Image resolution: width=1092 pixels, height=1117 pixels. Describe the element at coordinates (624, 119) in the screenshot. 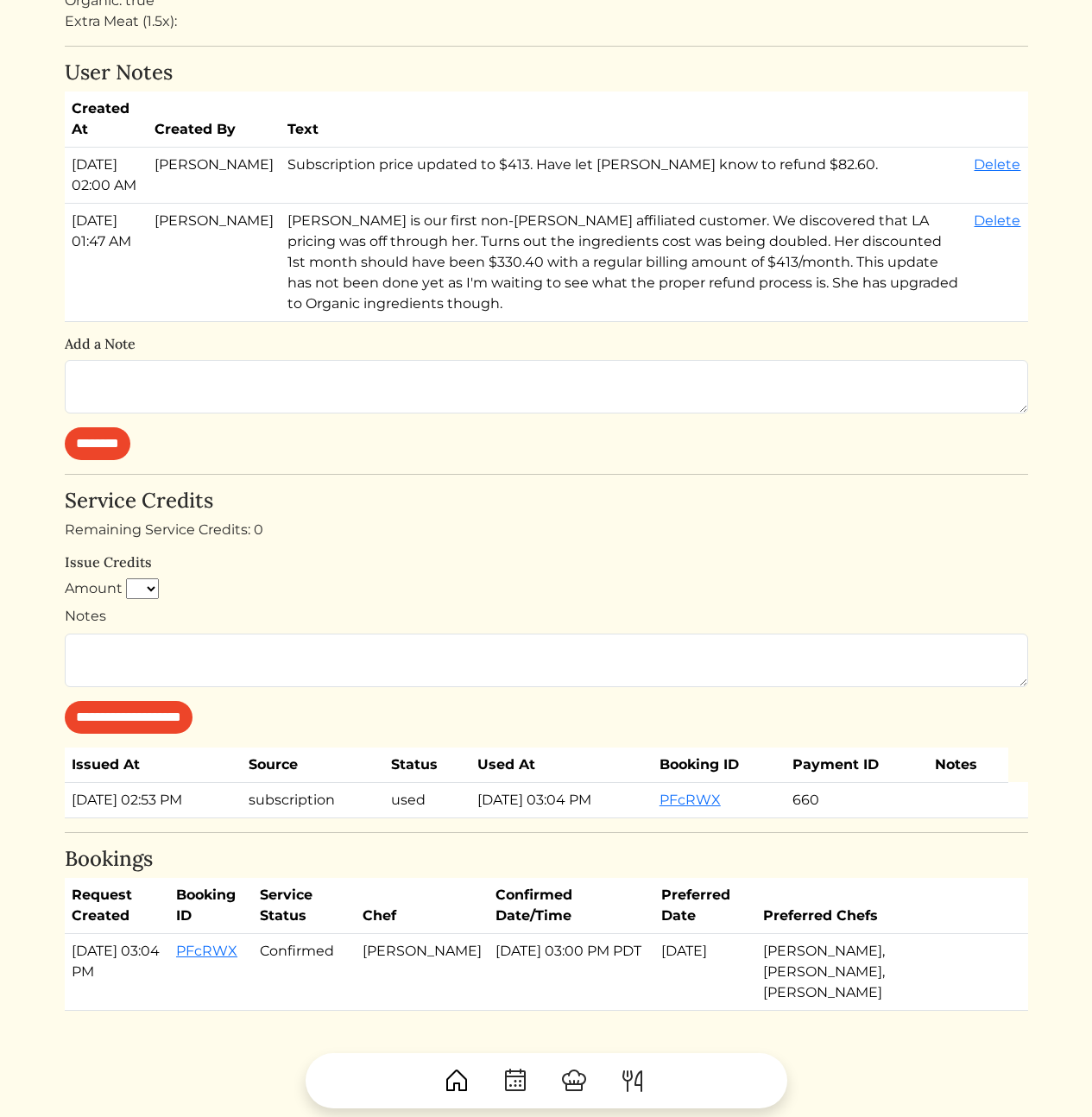

I see `th: Text` at that location.